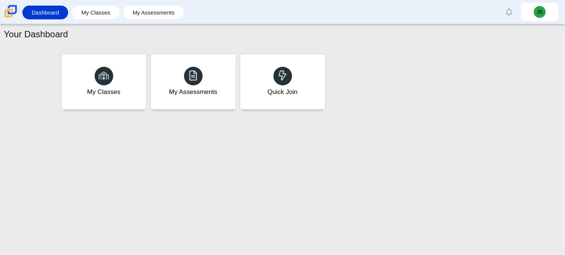  What do you see at coordinates (193, 92) in the screenshot?
I see `div: My Assessments` at bounding box center [193, 92].